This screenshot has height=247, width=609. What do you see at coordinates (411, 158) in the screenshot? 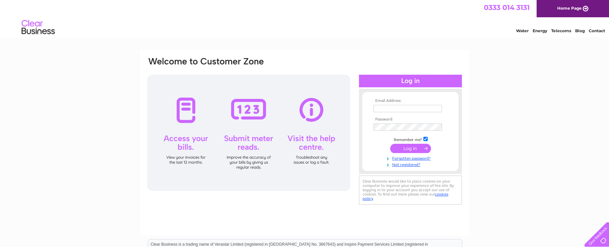
I see `a: Forgotten password?` at bounding box center [411, 158].